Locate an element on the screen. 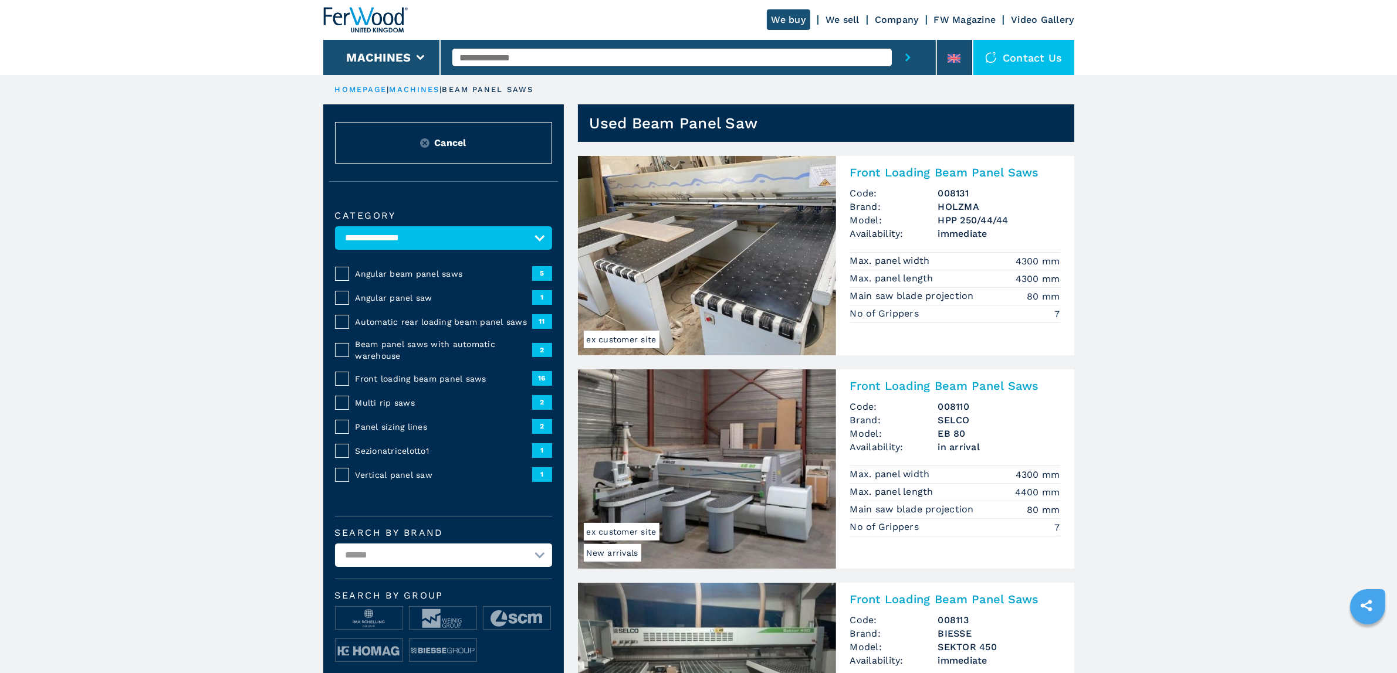  a: HOMEPAGE is located at coordinates (361, 89).